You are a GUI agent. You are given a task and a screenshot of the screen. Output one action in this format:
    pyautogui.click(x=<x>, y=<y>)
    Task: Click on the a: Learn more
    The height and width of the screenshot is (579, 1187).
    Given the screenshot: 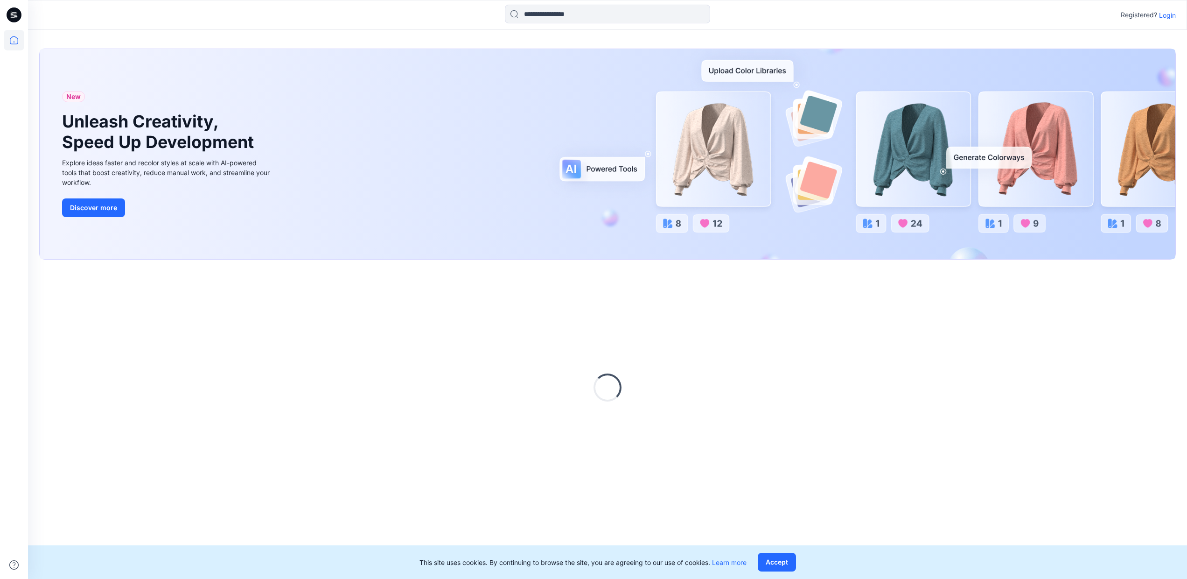 What is the action you would take?
    pyautogui.click(x=729, y=562)
    